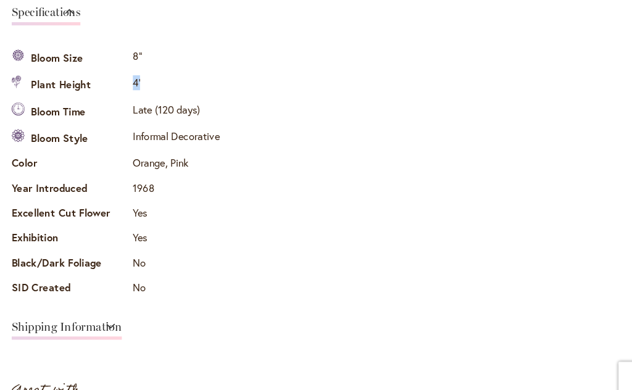  Describe the element at coordinates (67, 228) in the screenshot. I see `th: Exhibition` at that location.